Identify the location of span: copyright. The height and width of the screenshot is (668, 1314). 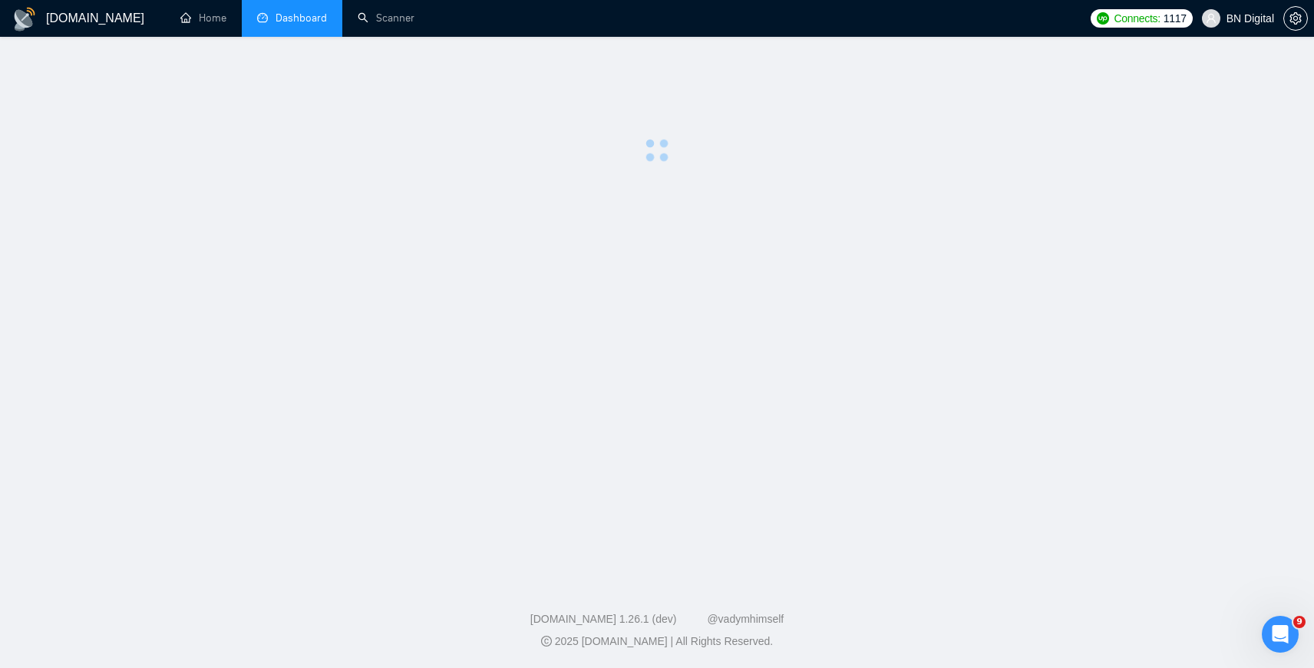
(546, 642).